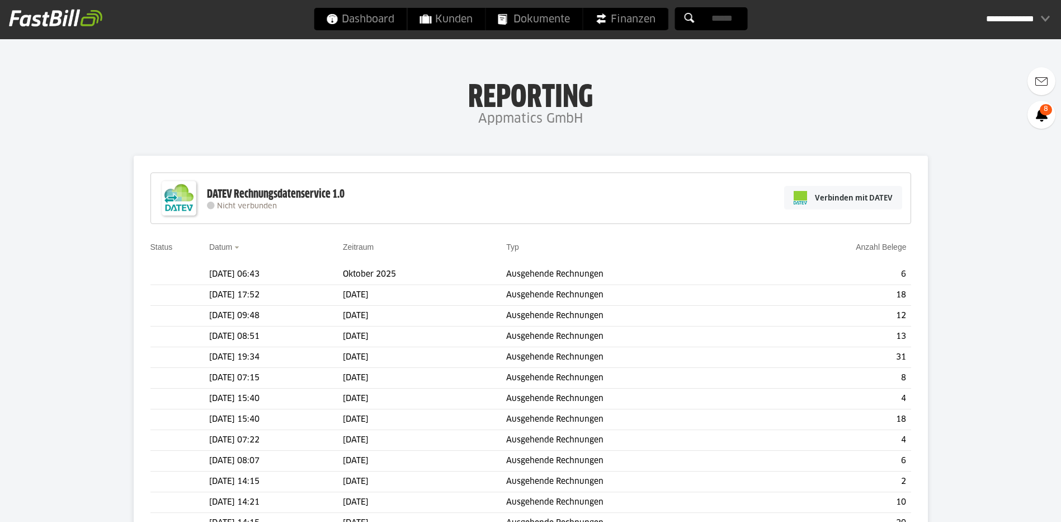  Describe the element at coordinates (843, 198) in the screenshot. I see `a: Verbinden mit DATEV` at that location.